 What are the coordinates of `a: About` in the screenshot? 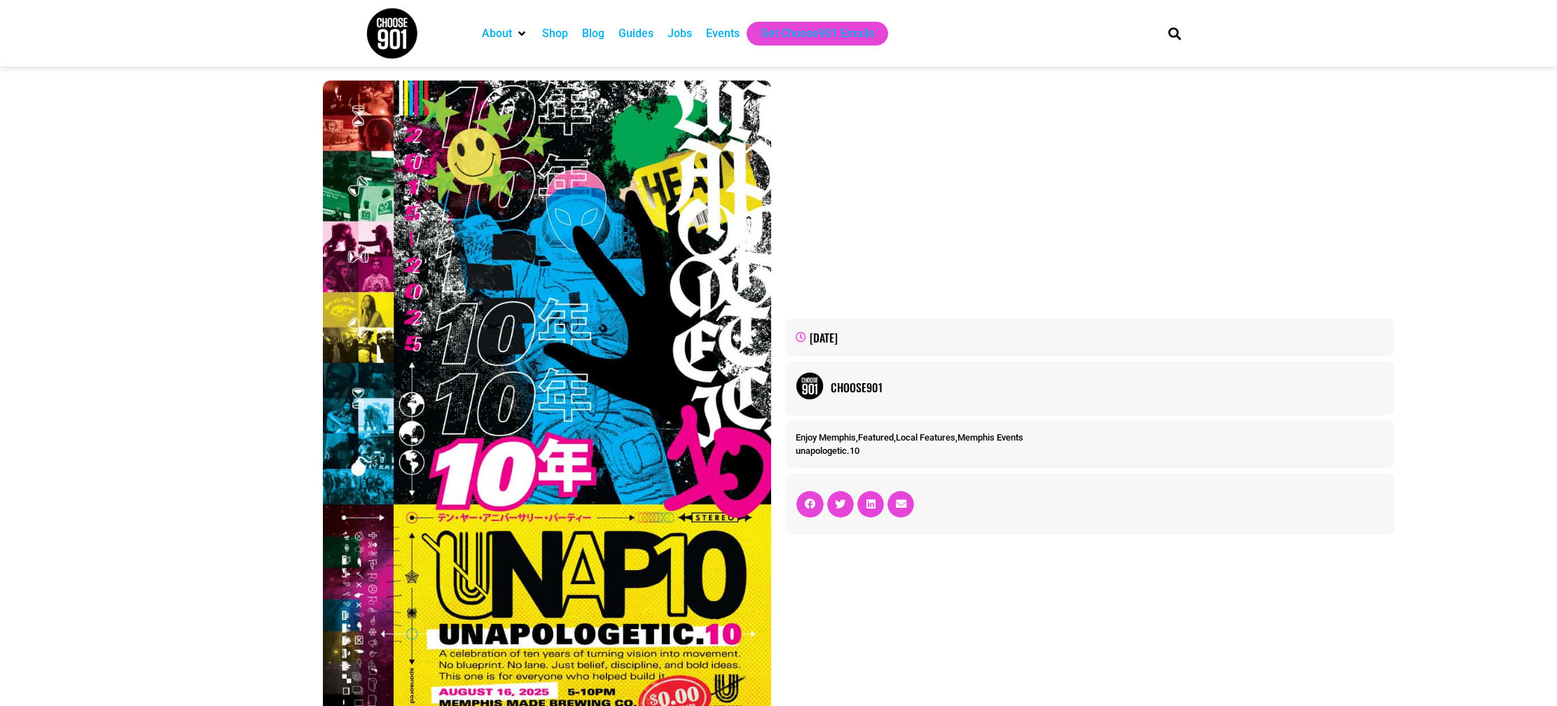 It's located at (497, 34).